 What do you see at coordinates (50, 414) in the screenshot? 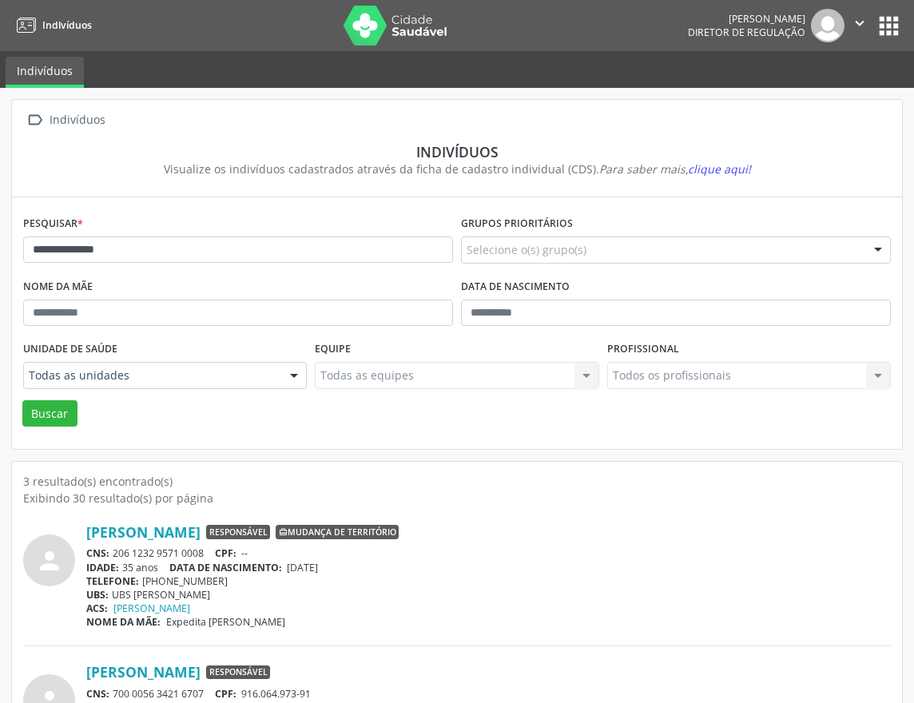
I see `button: Buscar` at bounding box center [50, 414].